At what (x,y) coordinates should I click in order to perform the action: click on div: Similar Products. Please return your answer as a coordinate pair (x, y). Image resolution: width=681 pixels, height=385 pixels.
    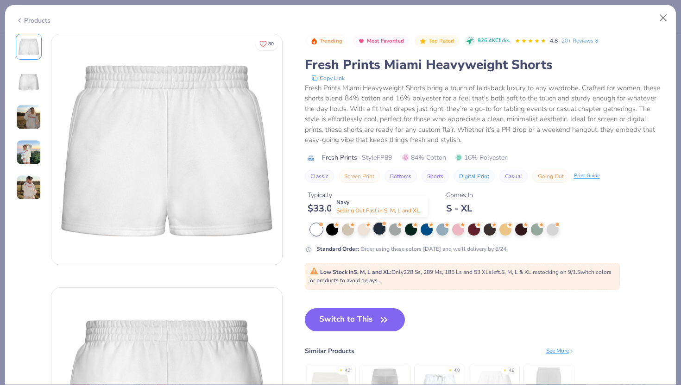
    Looking at the image, I should click on (329, 351).